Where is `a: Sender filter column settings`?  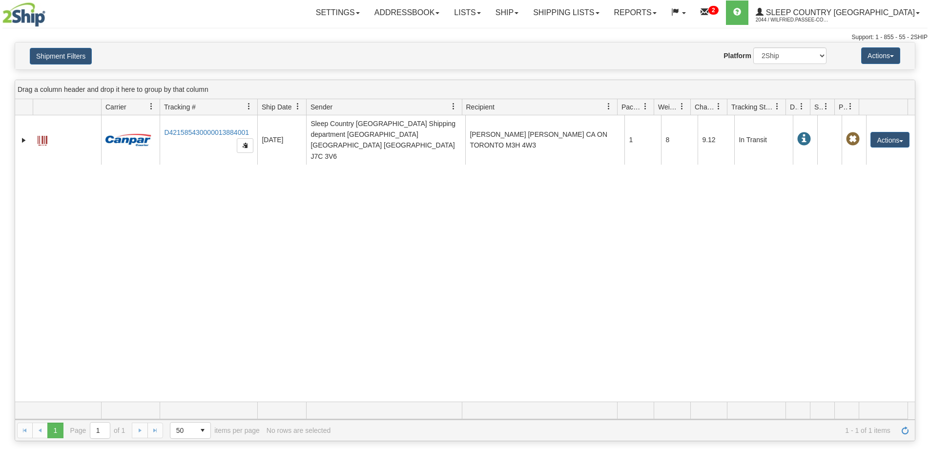 a: Sender filter column settings is located at coordinates (453, 106).